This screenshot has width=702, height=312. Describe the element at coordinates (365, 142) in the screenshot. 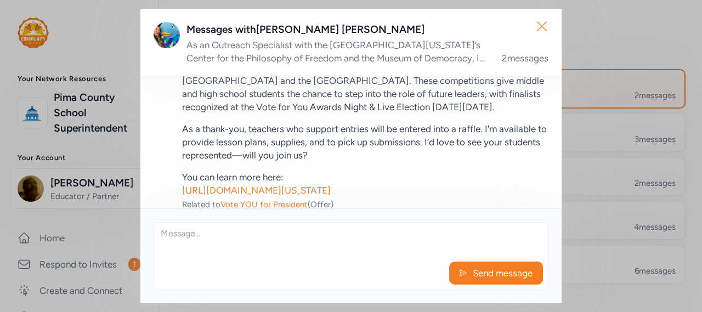

I see `p: As a thank-you, teachers who support entries will be entered into a raffle. I'm available to prov...` at that location.